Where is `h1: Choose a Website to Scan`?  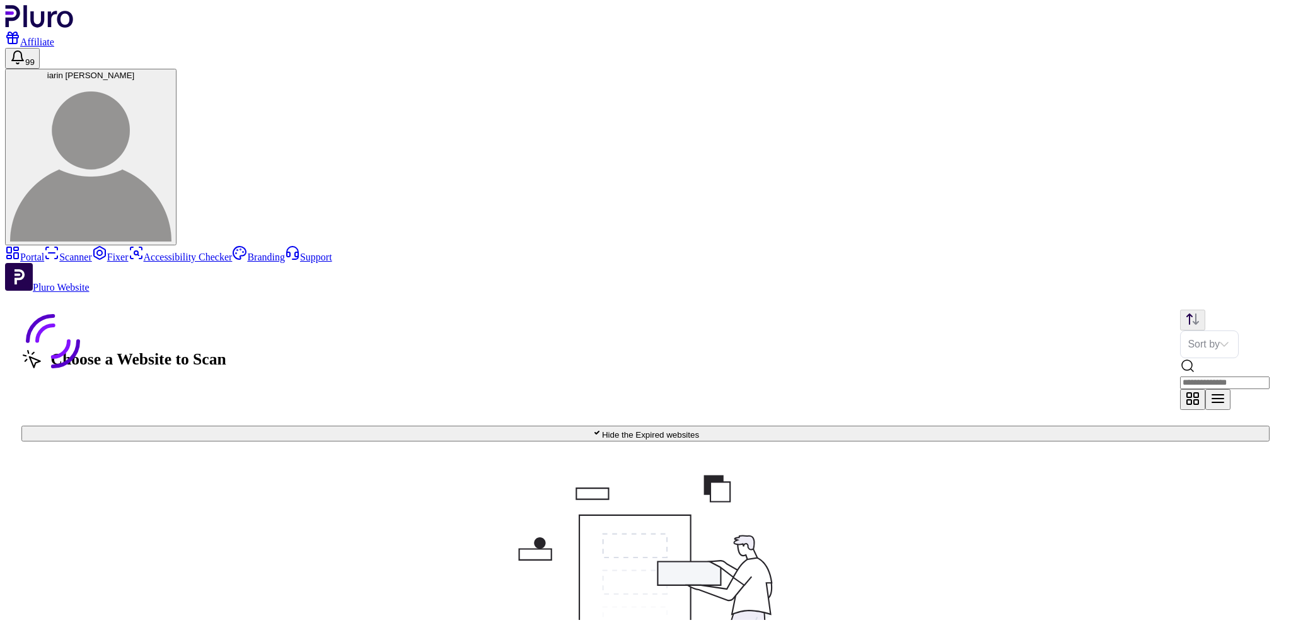 h1: Choose a Website to Scan is located at coordinates (124, 359).